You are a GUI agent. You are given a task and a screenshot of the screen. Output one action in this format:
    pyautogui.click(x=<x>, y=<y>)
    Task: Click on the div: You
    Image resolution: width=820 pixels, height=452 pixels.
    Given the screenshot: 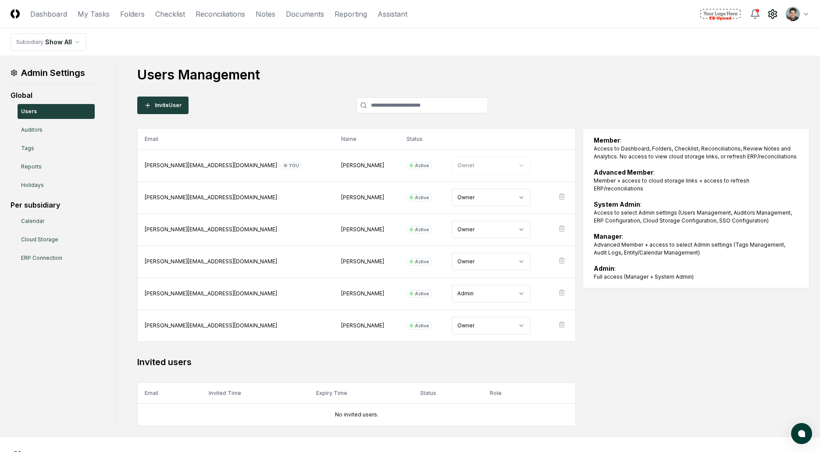 What is the action you would take?
    pyautogui.click(x=294, y=165)
    